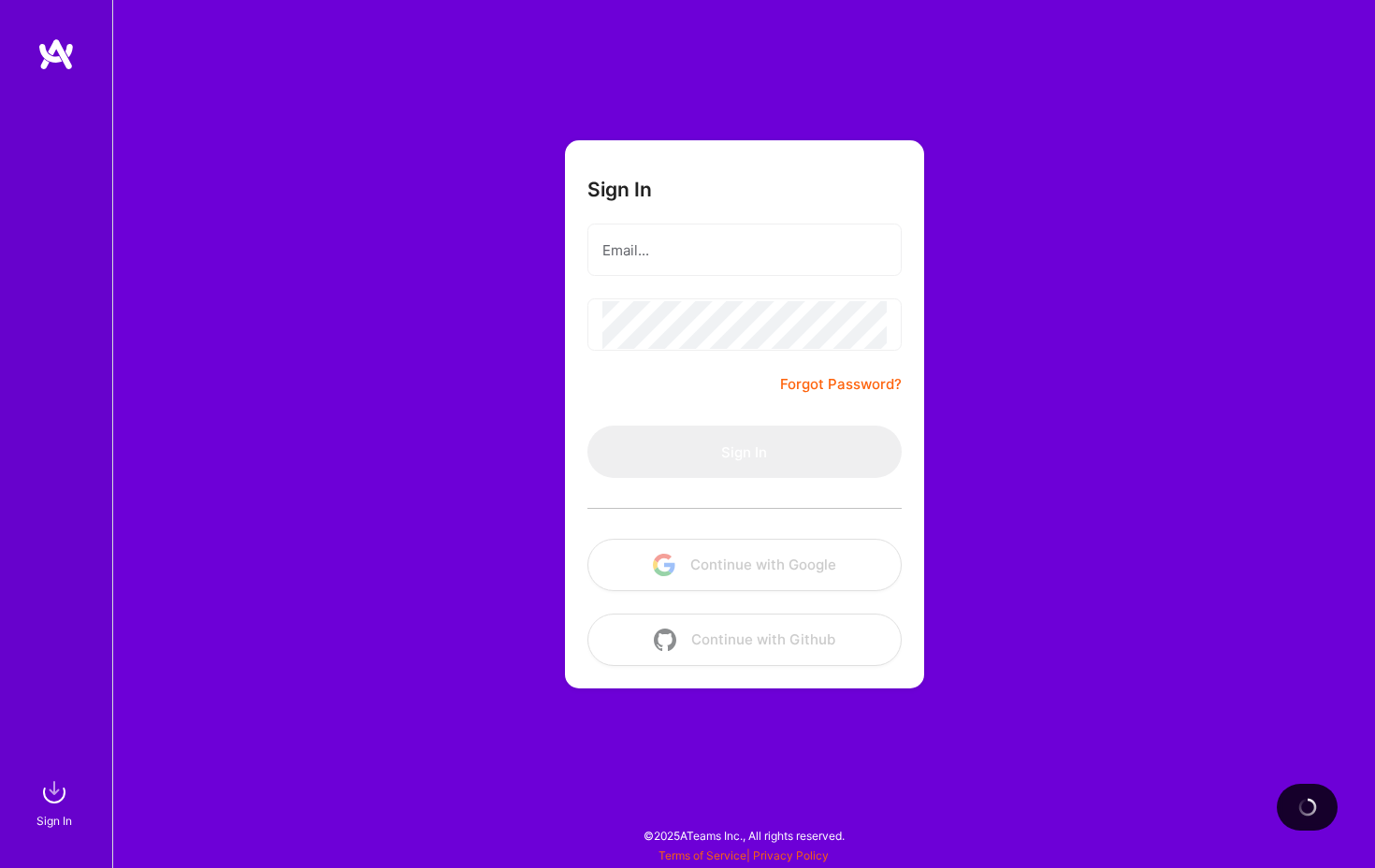 The image size is (1375, 868). I want to click on img: logo, so click(56, 54).